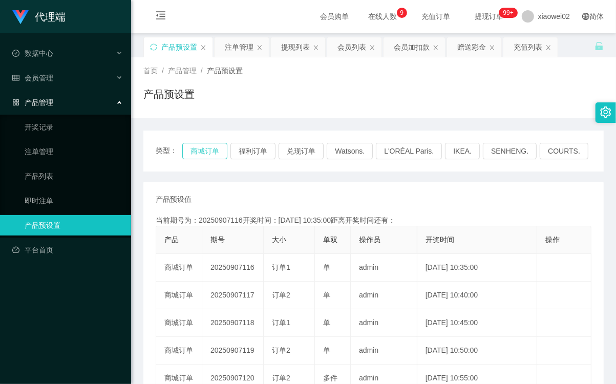  Describe the element at coordinates (205, 151) in the screenshot. I see `button: 商城订单` at that location.